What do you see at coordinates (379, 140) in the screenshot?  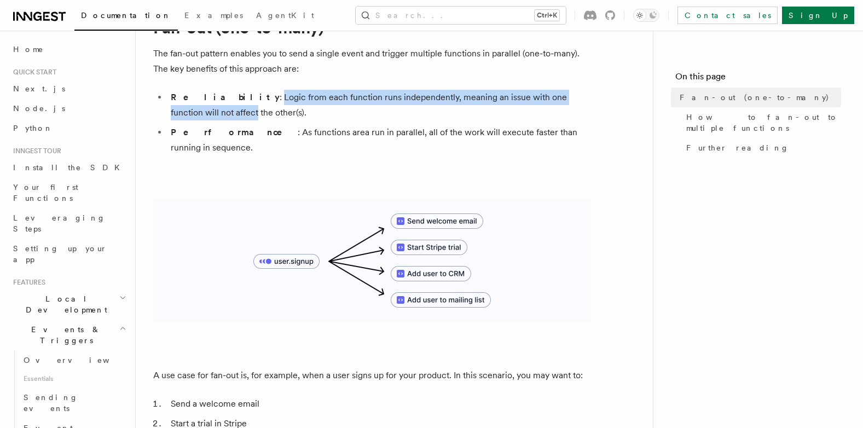 I see `li: : As functions area run in parallel, all of the work will execute faster than running in sequence.` at bounding box center [379, 140].